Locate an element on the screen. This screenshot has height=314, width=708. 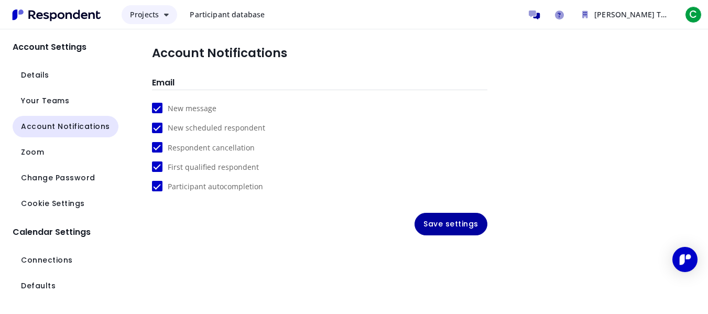
div: Open Intercom Messenger is located at coordinates (685, 259).